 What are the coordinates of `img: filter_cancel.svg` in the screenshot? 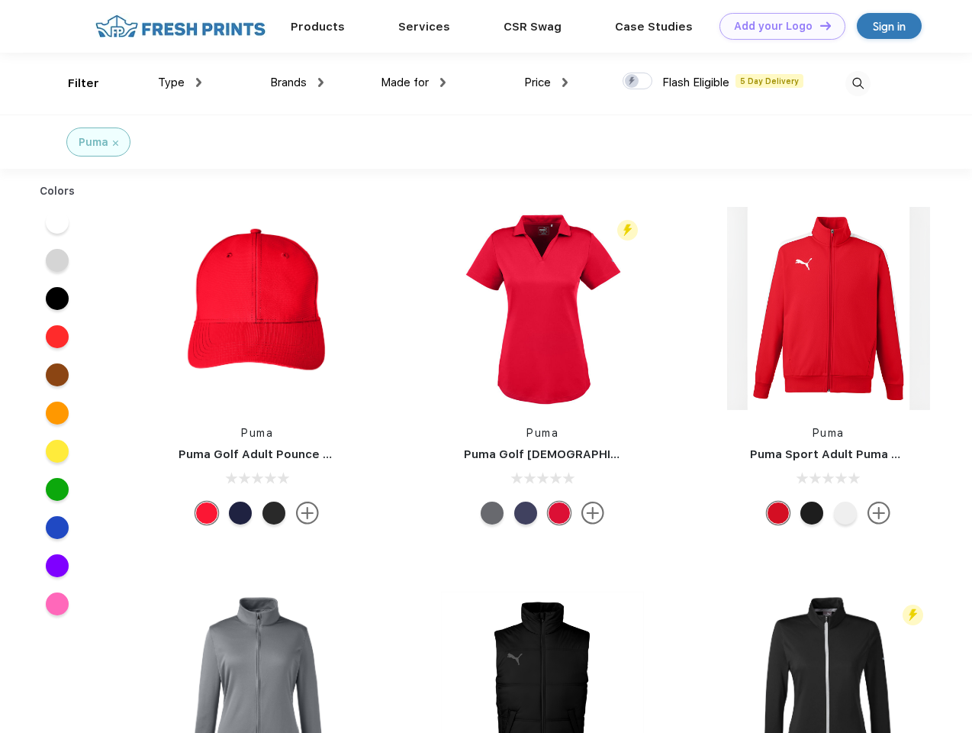 It's located at (115, 143).